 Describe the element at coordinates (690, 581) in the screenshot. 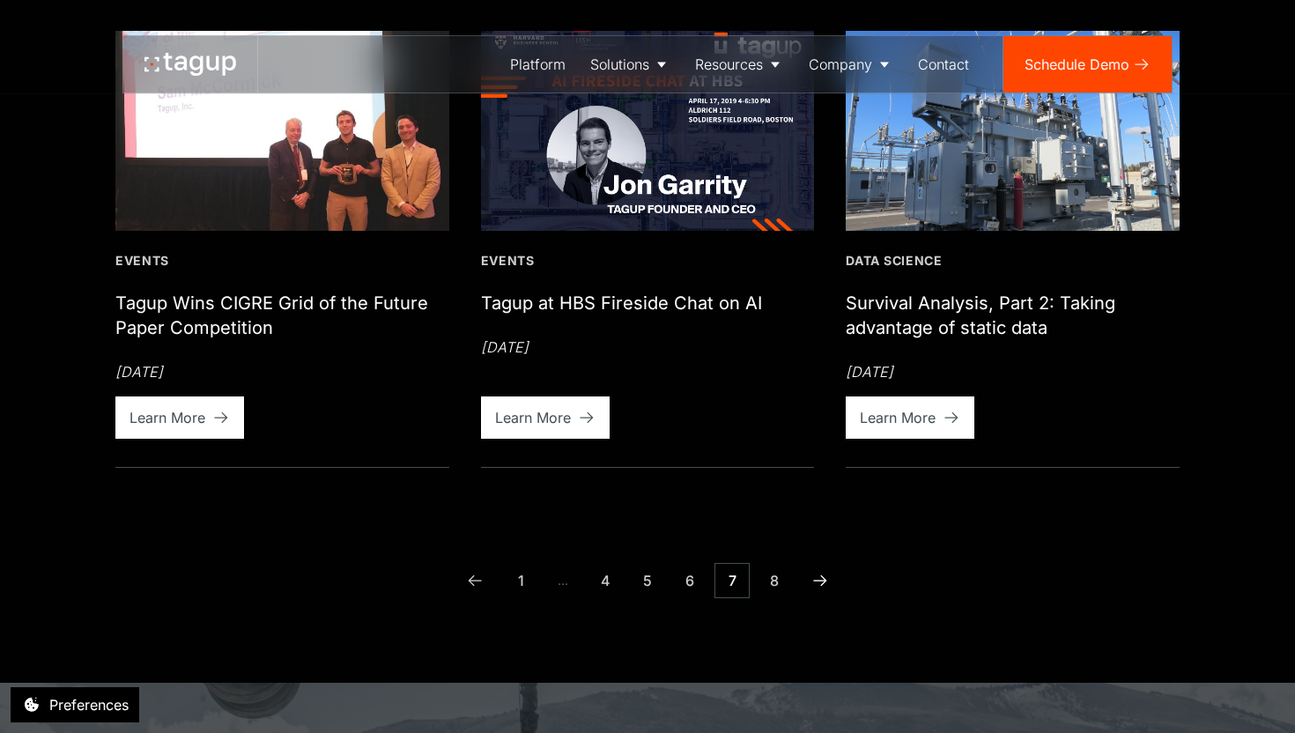

I see `a: 6` at that location.